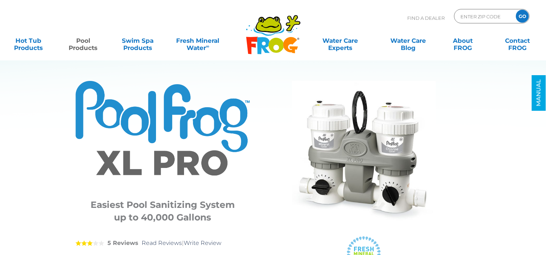  Describe the element at coordinates (83, 41) in the screenshot. I see `a: PoolProducts` at that location.